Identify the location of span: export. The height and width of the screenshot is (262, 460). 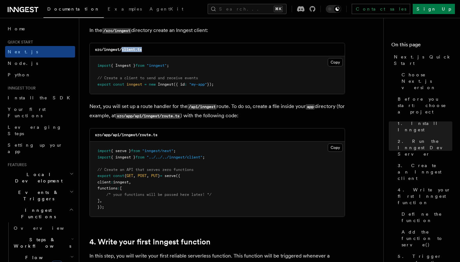
(104, 176).